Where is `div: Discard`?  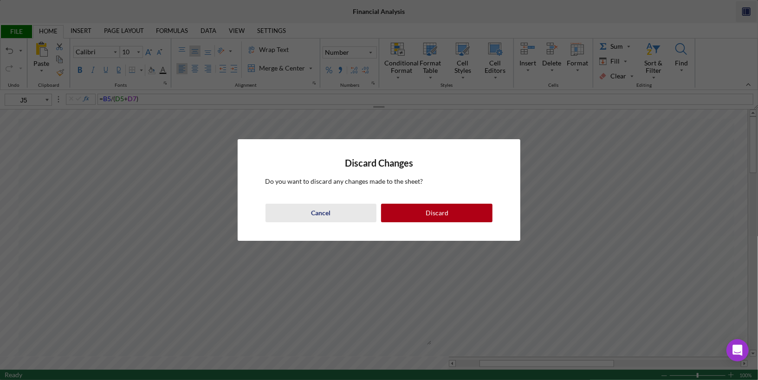
div: Discard is located at coordinates (437, 213).